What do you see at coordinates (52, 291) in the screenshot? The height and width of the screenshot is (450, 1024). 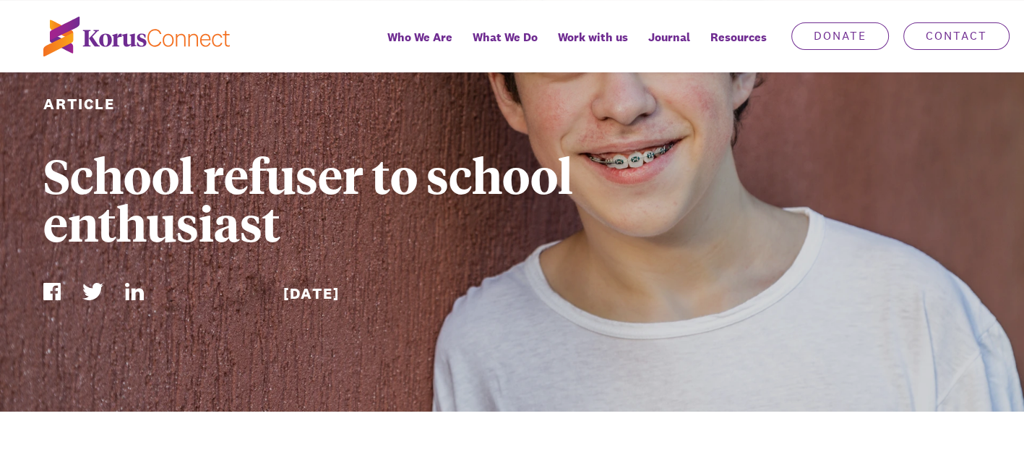 I see `img: Facebook Icon` at bounding box center [52, 291].